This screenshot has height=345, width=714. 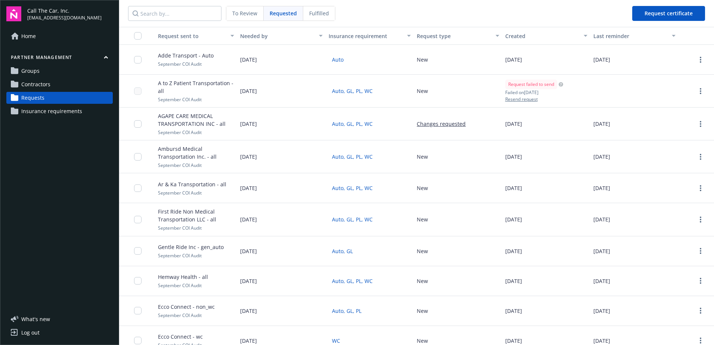 I want to click on div: Needed by, so click(x=277, y=36).